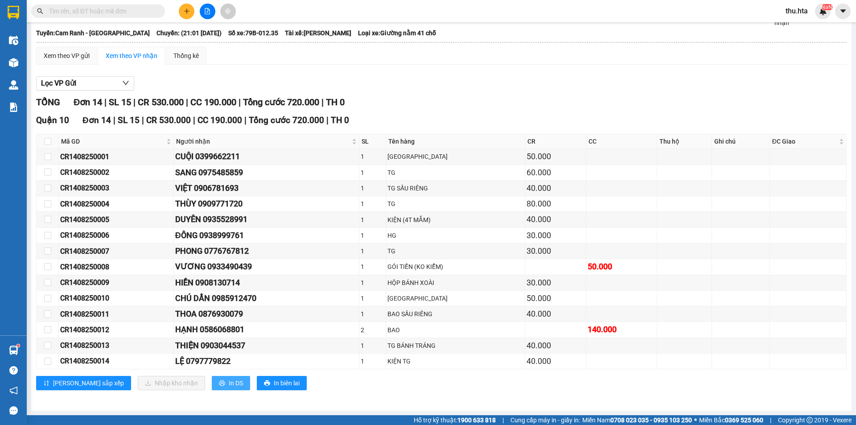  What do you see at coordinates (116, 266) in the screenshot?
I see `div: CR1408250008` at bounding box center [116, 266].